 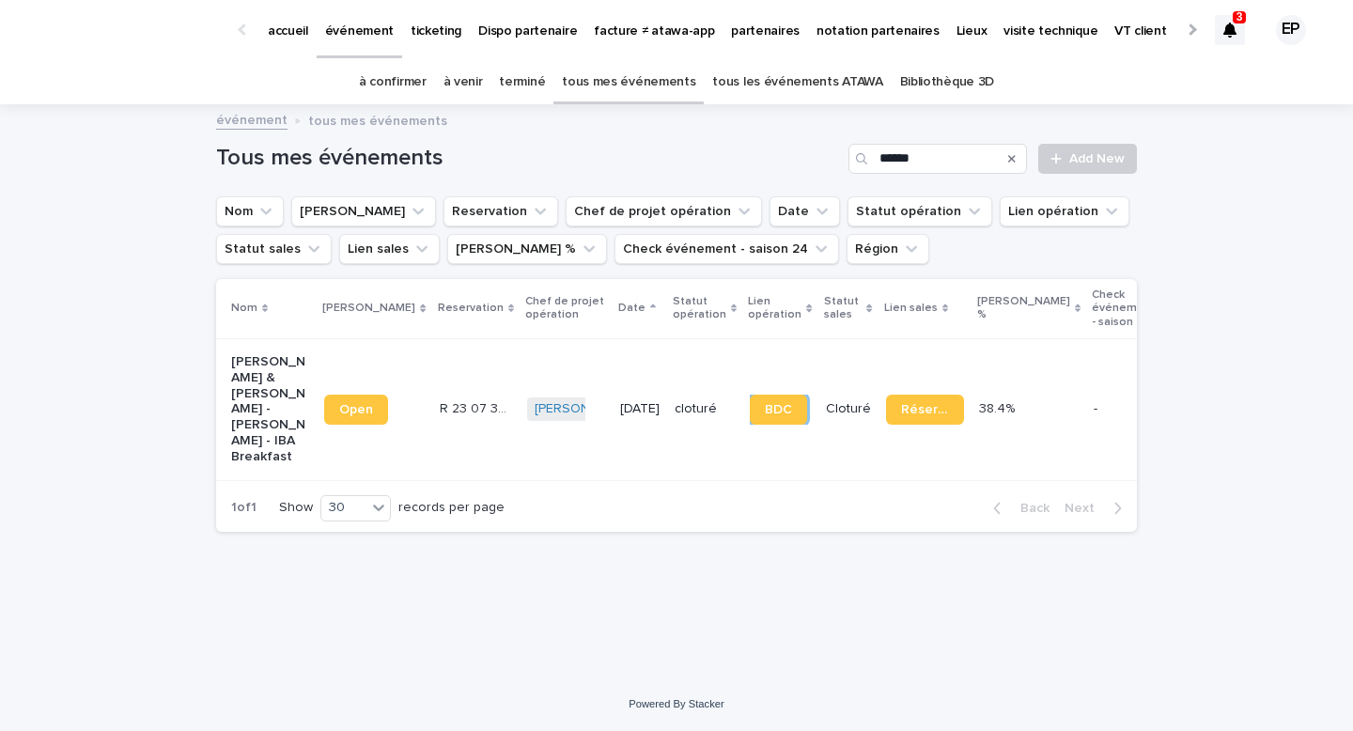 I want to click on button: Nom, so click(x=250, y=211).